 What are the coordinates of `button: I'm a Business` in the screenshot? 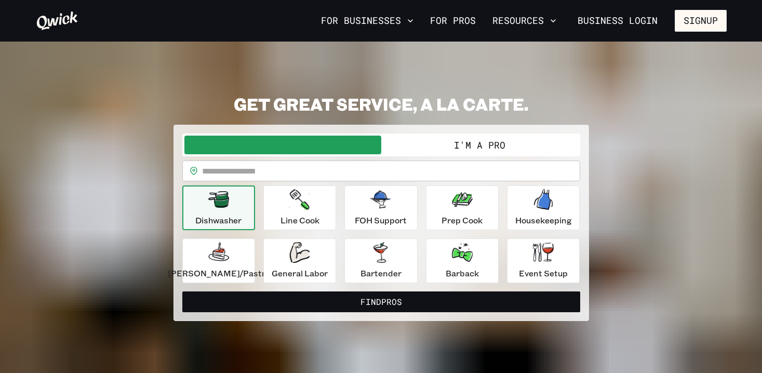 It's located at (283, 145).